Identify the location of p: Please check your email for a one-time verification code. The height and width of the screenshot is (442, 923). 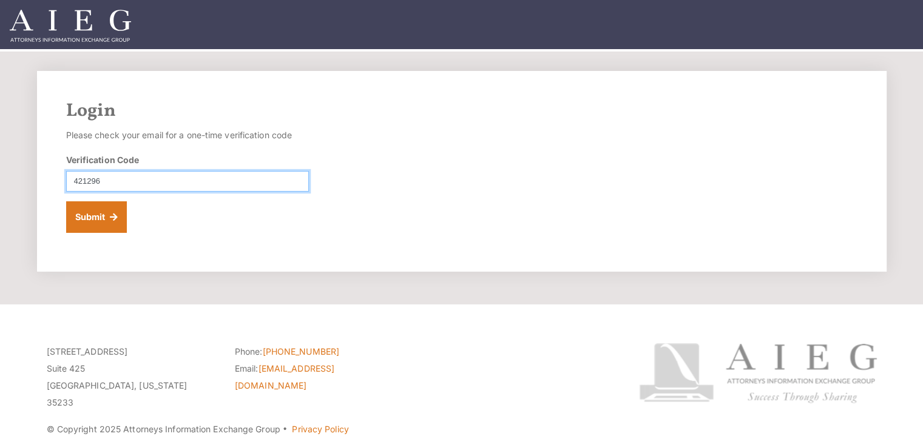
(187, 135).